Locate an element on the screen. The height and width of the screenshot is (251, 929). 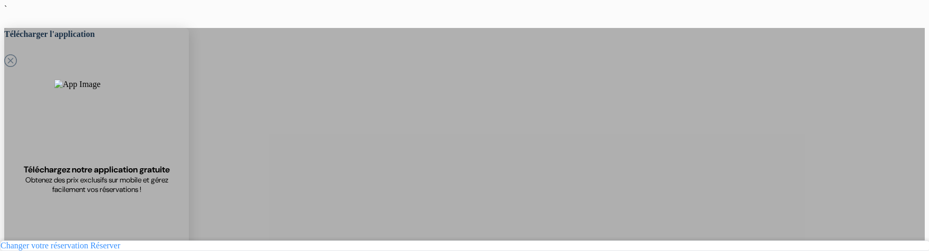
span: Téléchargez notre application gratuite is located at coordinates (97, 169).